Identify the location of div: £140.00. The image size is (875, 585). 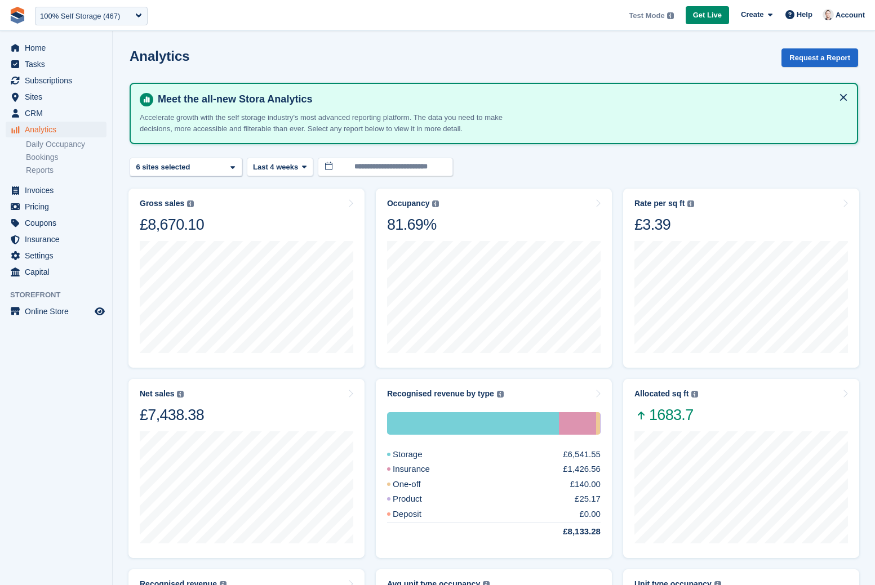
(585, 485).